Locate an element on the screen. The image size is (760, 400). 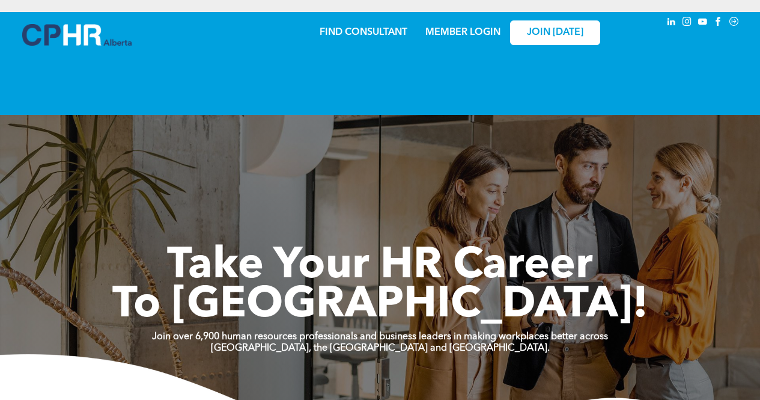
a: youtube is located at coordinates (703, 23).